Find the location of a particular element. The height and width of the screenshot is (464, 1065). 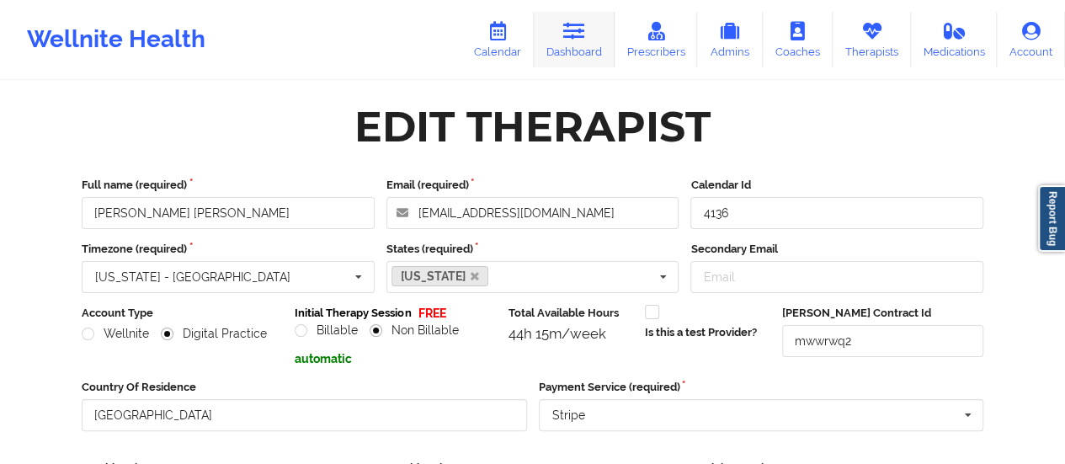

a: Calendar is located at coordinates (498, 40).